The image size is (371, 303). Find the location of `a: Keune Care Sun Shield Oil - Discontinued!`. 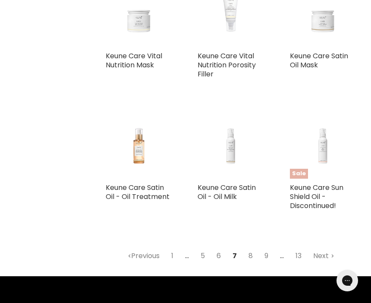

a: Keune Care Sun Shield Oil - Discontinued! is located at coordinates (317, 196).